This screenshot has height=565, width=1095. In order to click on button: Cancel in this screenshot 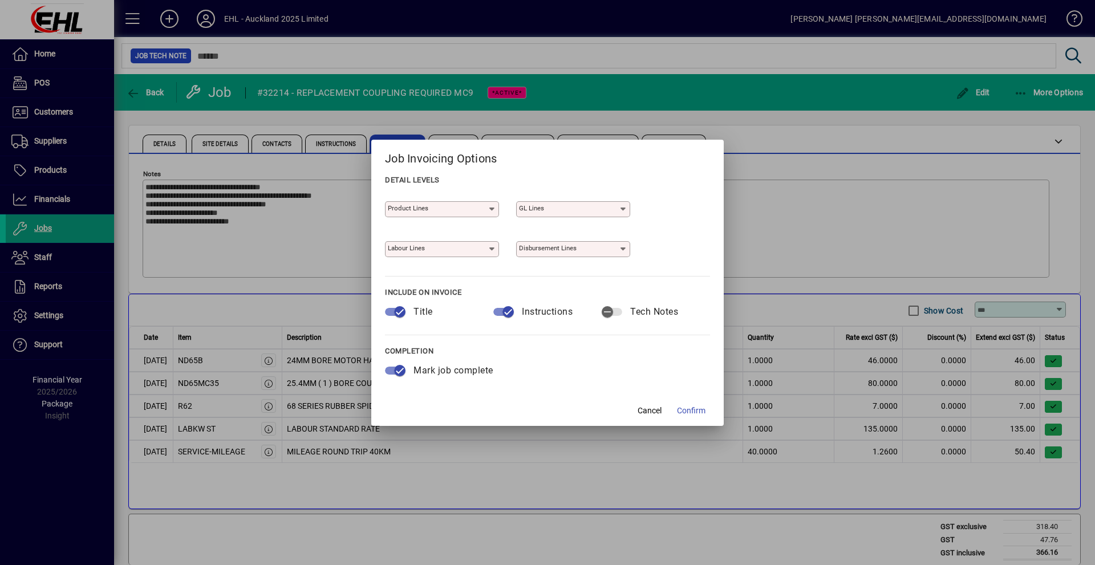, I will do `click(649, 411)`.